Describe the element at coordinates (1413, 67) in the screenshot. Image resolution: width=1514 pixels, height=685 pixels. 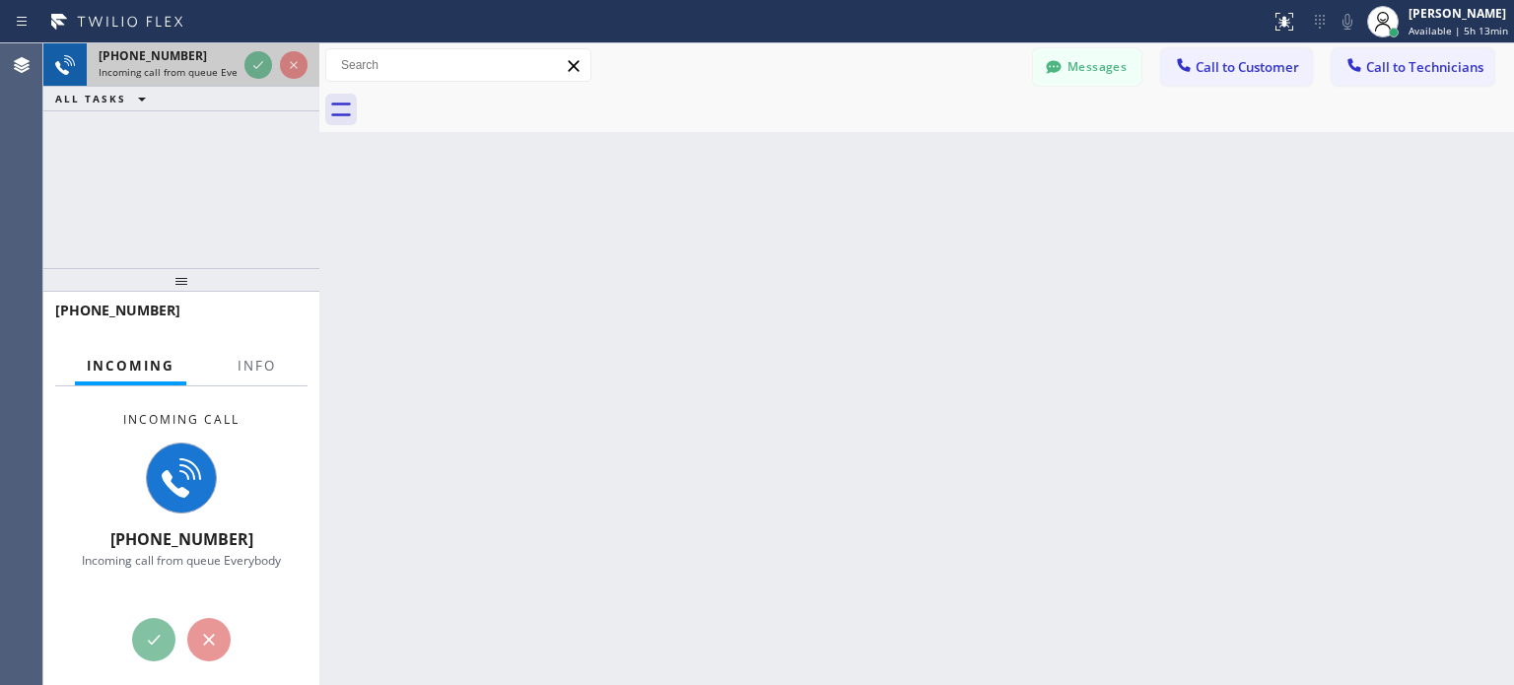
I see `button: Call to Technicians` at that location.